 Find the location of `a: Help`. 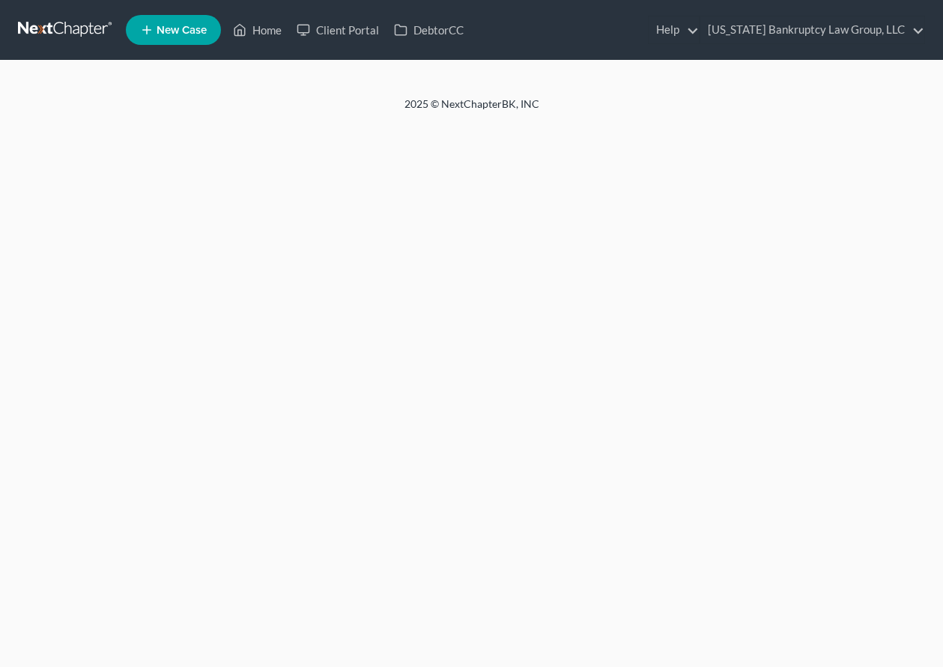

a: Help is located at coordinates (673, 30).